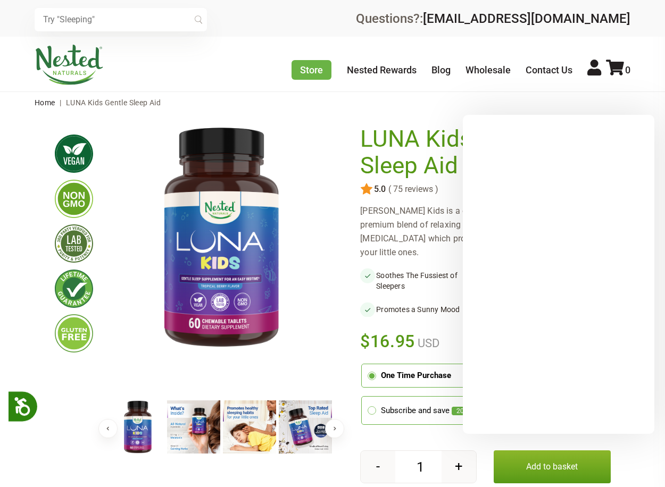 Image resolution: width=665 pixels, height=487 pixels. I want to click on span: 0, so click(628, 70).